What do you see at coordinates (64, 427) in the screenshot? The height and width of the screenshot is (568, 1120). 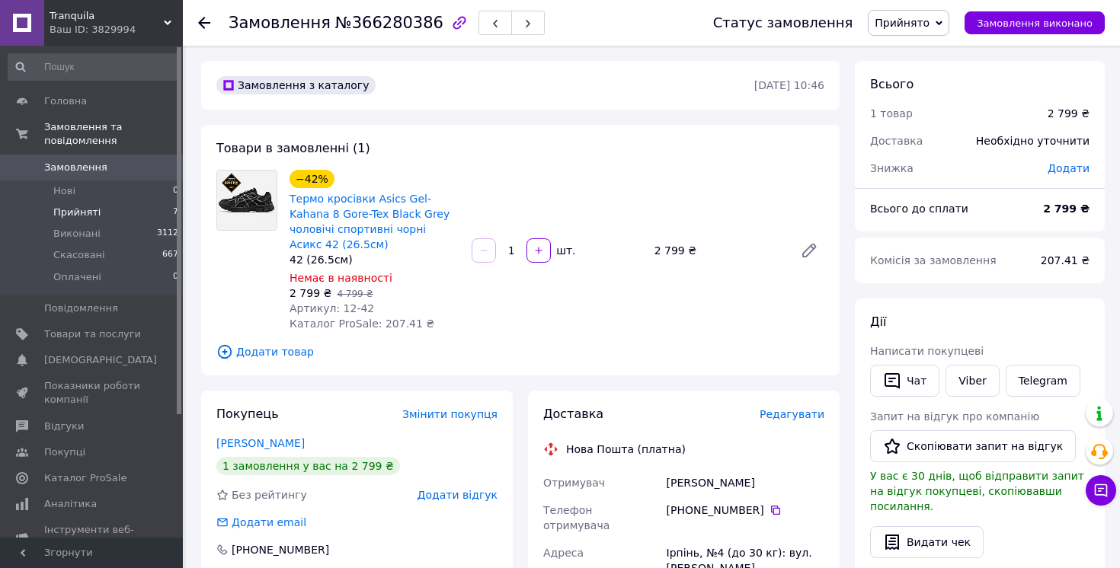 I see `span: Відгуки` at bounding box center [64, 427].